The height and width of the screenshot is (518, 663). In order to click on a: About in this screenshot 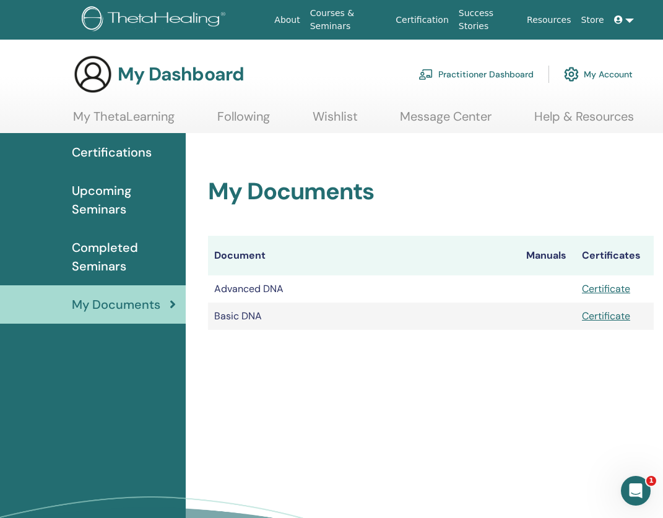, I will do `click(286, 20)`.